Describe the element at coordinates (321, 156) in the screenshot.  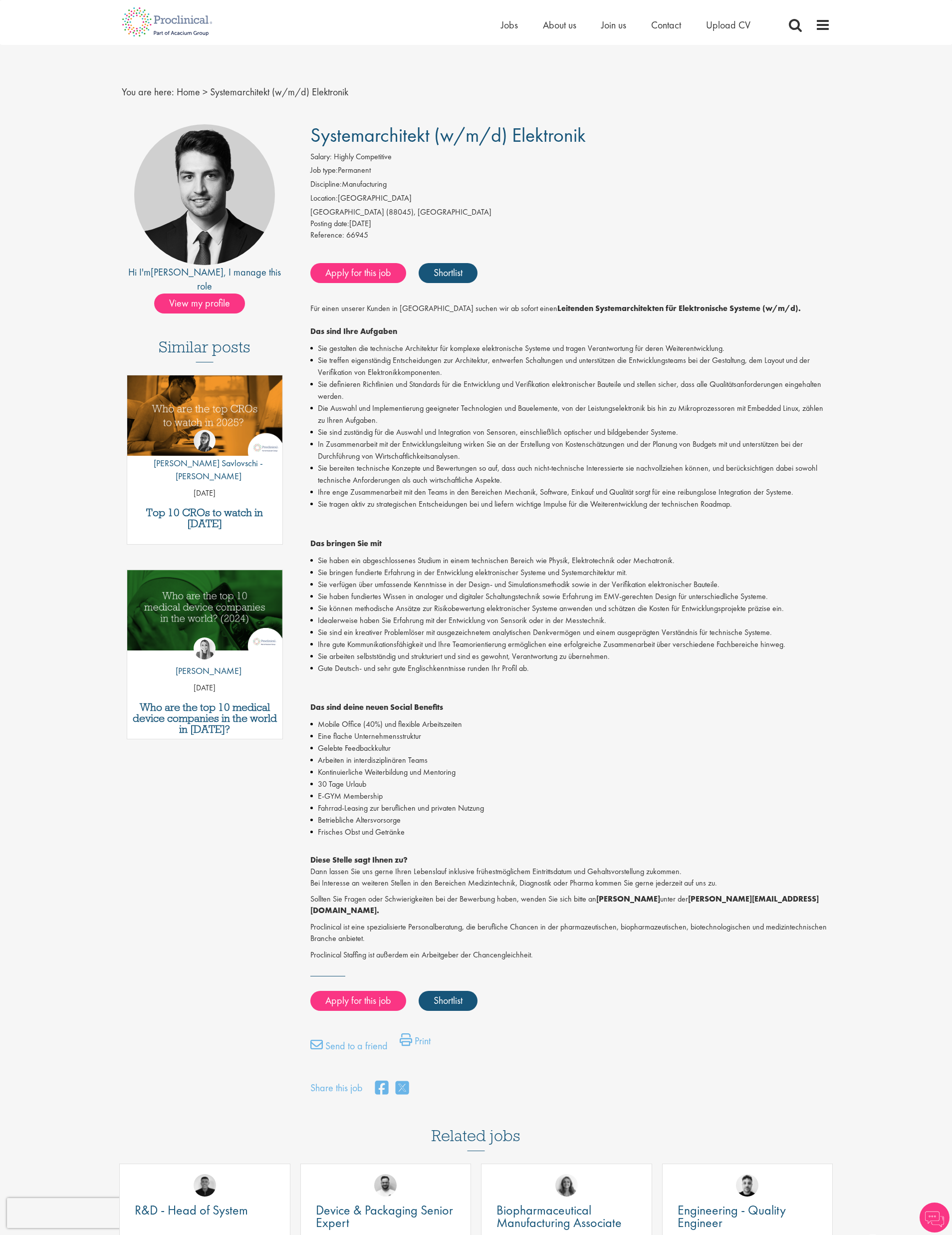
I see `label: Salary:` at that location.